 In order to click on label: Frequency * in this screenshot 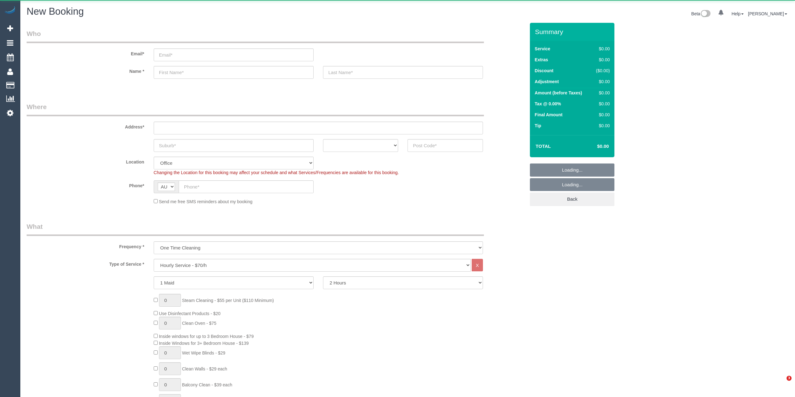, I will do `click(85, 246)`.